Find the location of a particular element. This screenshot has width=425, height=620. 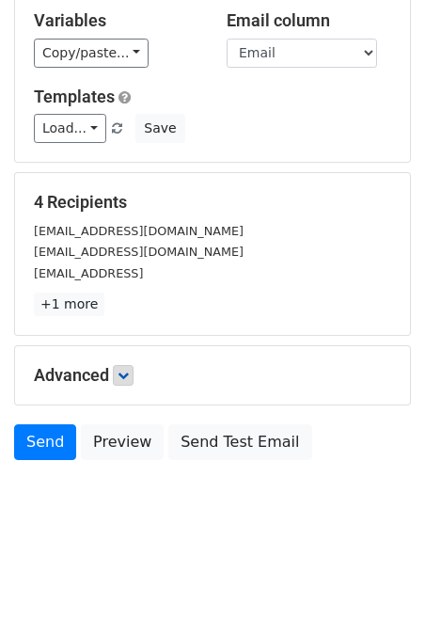

h5: Variables is located at coordinates (116, 21).